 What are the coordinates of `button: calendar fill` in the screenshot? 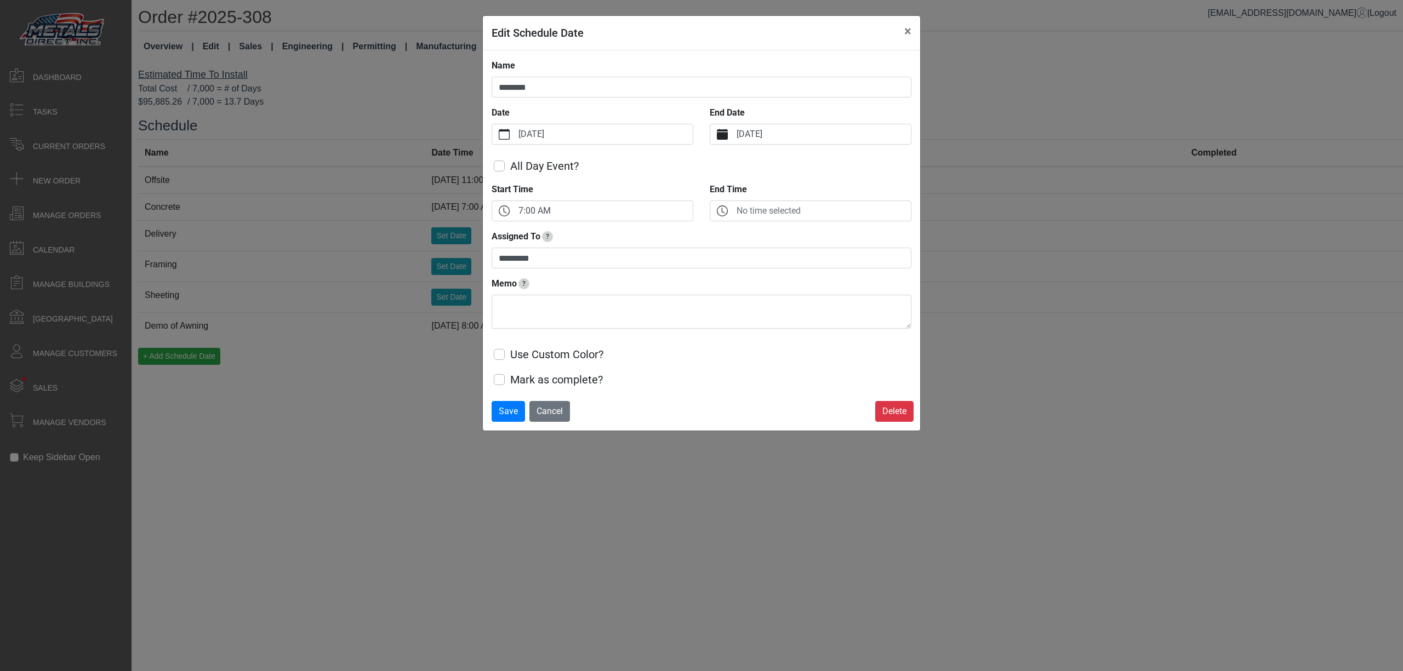 It's located at (722, 134).